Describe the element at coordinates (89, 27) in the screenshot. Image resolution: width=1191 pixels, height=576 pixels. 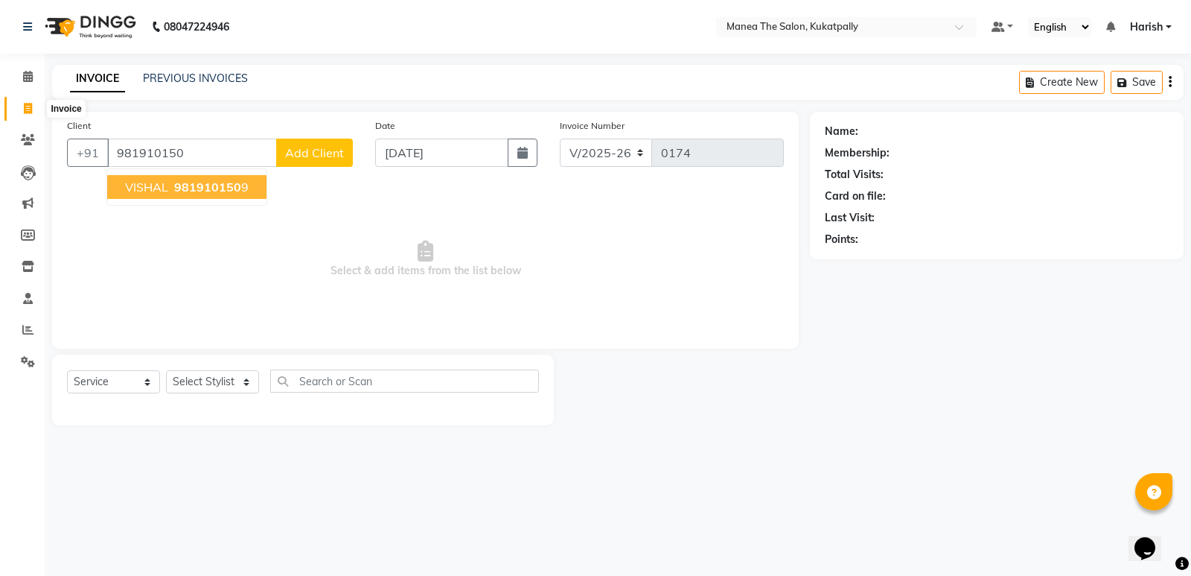
I see `img: logo` at that location.